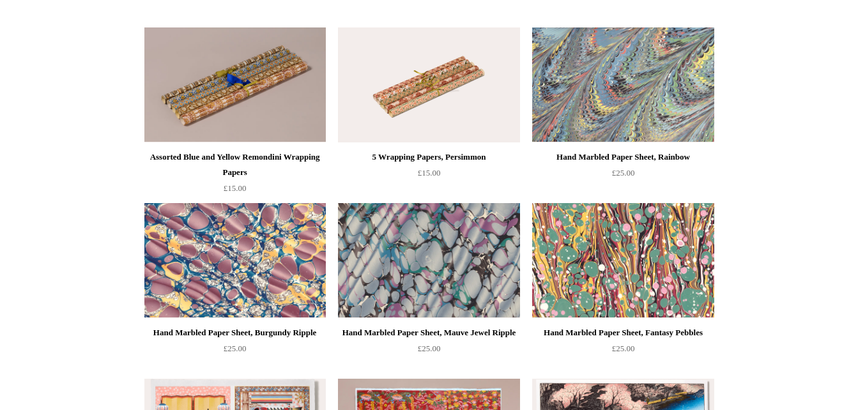  I want to click on div: Hand Marbled Paper Sheet, Fantasy Pebbles, so click(623, 333).